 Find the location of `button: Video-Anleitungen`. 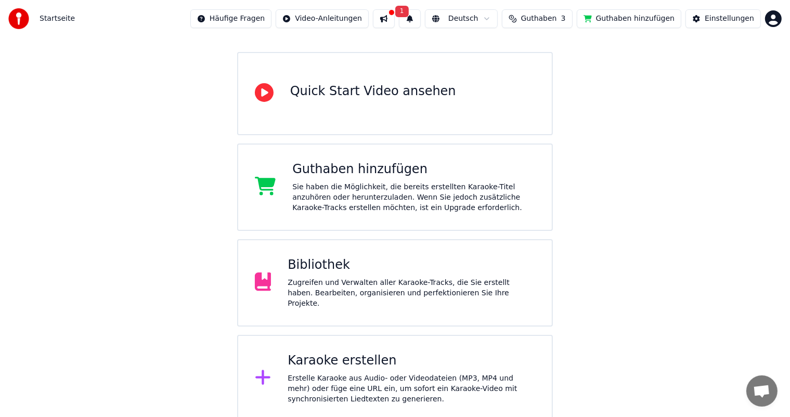

button: Video-Anleitungen is located at coordinates (322, 19).